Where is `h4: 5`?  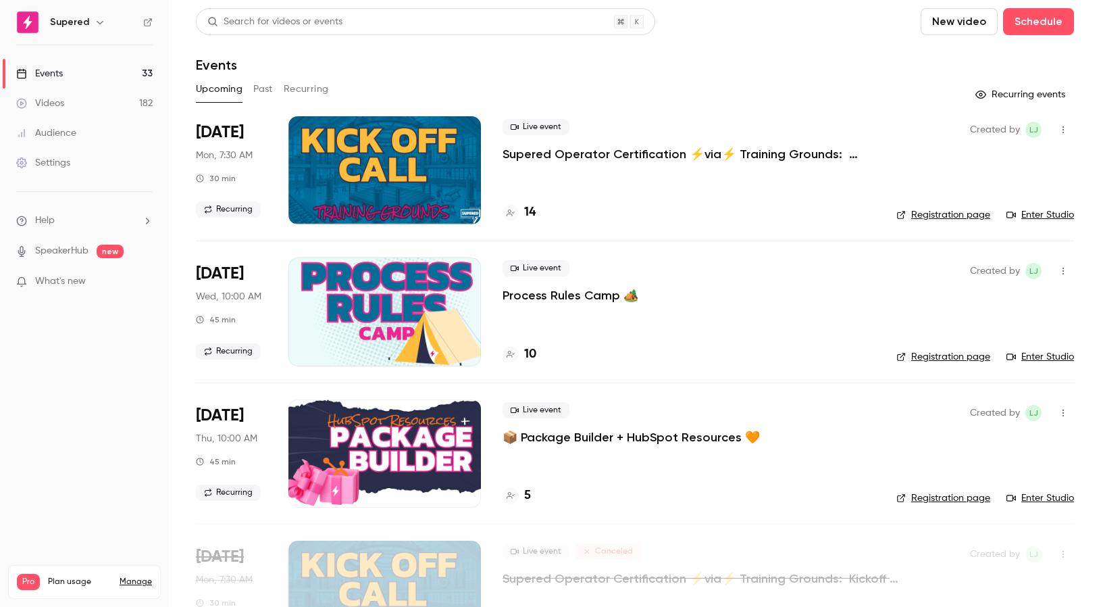 h4: 5 is located at coordinates (528, 495).